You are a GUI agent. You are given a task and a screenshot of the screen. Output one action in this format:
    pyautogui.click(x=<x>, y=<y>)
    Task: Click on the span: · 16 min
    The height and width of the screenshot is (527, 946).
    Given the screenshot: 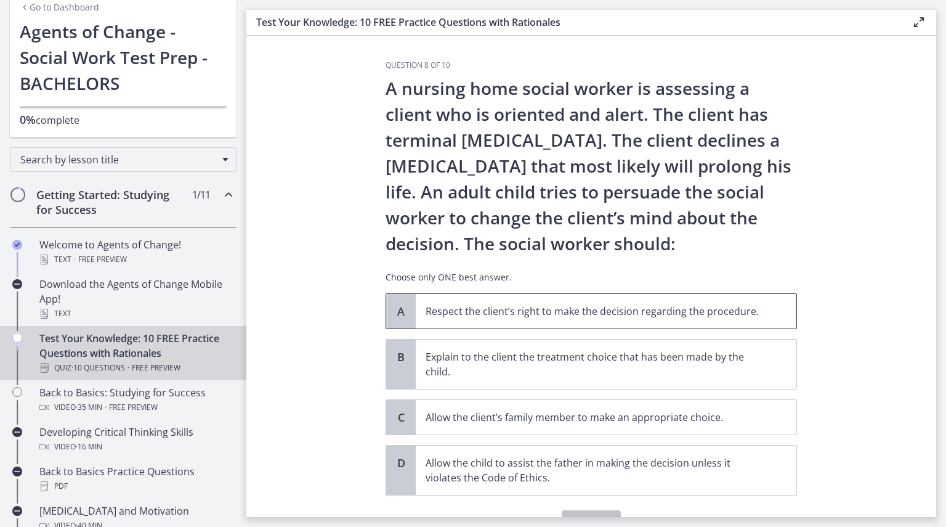 What is the action you would take?
    pyautogui.click(x=89, y=447)
    